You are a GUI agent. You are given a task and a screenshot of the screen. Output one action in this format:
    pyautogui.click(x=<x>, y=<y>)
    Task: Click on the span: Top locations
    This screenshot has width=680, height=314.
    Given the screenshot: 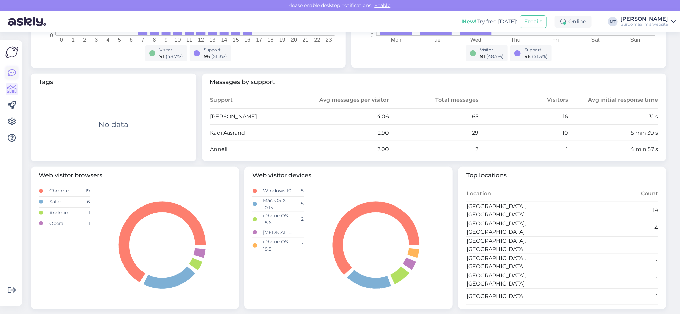 What is the action you would take?
    pyautogui.click(x=563, y=176)
    